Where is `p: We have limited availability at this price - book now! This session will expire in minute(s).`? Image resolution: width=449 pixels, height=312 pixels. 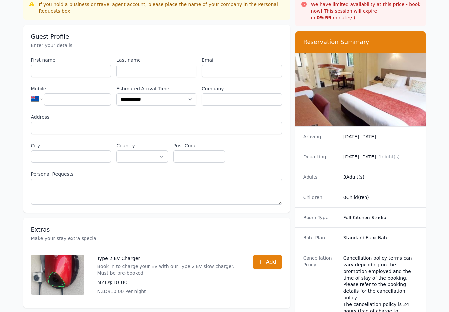 p: We have limited availability at this price - book now! This session will expire in minute(s). is located at coordinates (366, 11).